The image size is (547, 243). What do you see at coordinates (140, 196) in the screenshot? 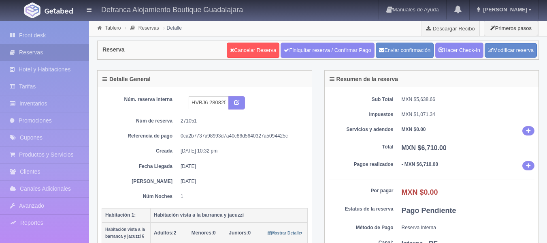
I see `dt: Núm Noches` at bounding box center [140, 196].